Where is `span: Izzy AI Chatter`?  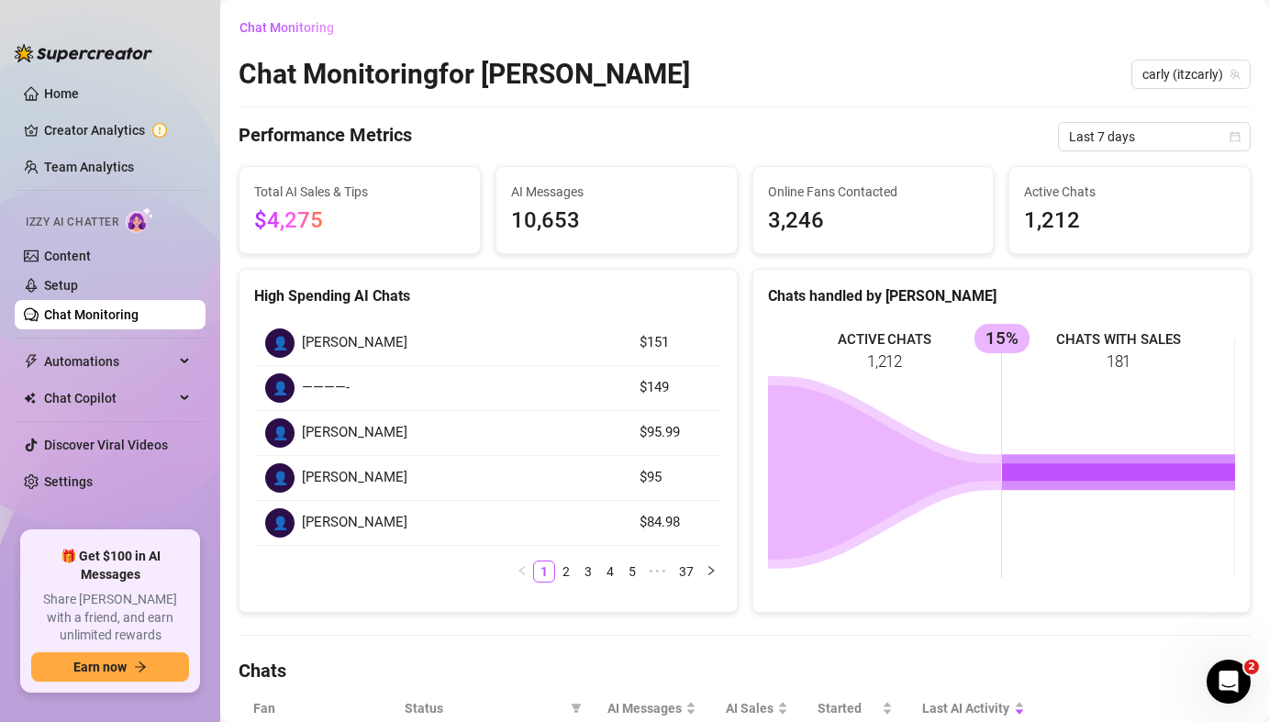 span: Izzy AI Chatter is located at coordinates (72, 222).